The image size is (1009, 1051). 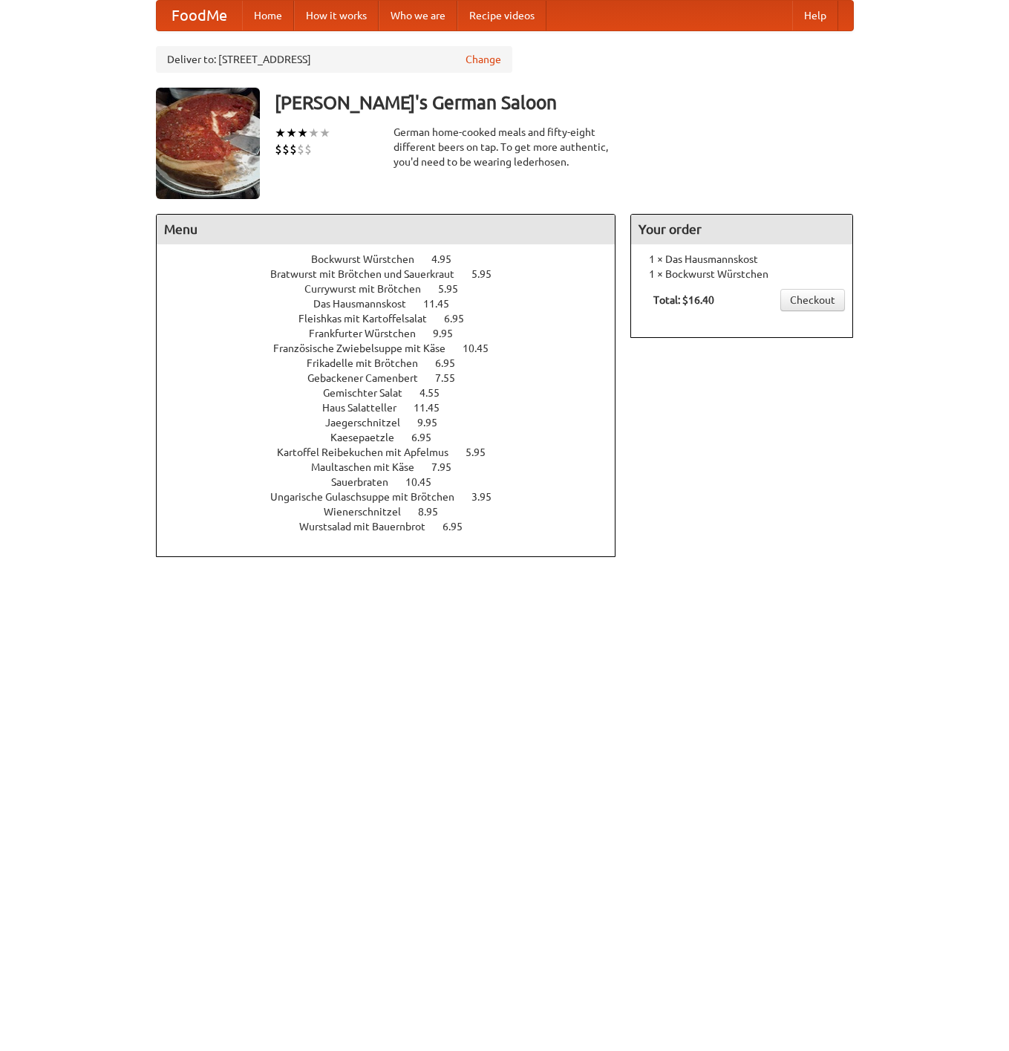 What do you see at coordinates (370, 437) in the screenshot?
I see `span: Kaesepaetzle` at bounding box center [370, 437].